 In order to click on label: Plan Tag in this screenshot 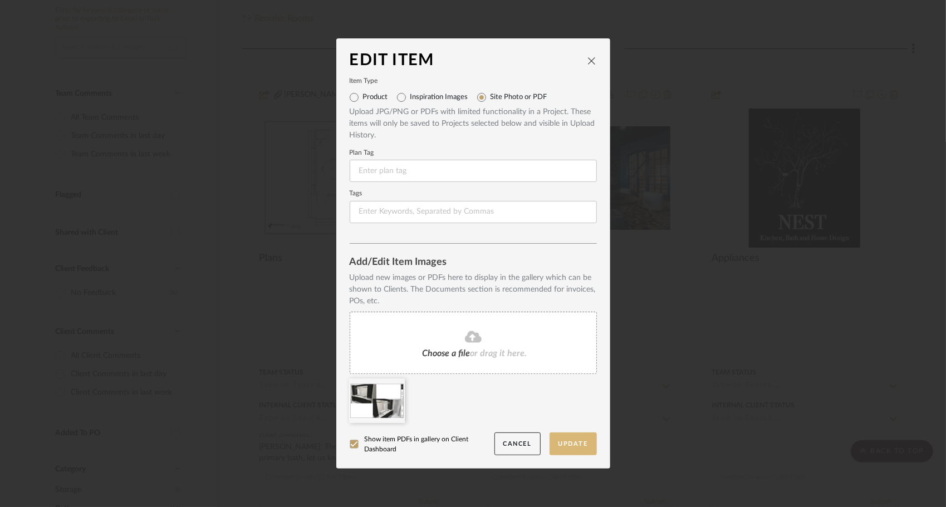, I will do `click(473, 153)`.